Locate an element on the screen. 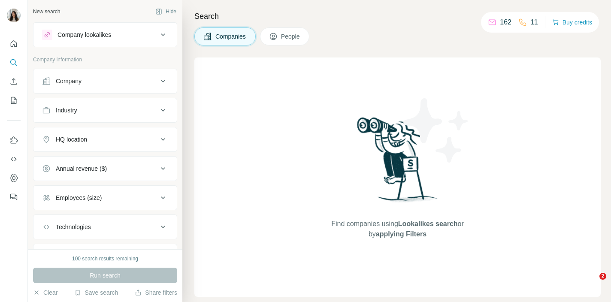 This screenshot has height=302, width=611. button: Company is located at coordinates (105, 81).